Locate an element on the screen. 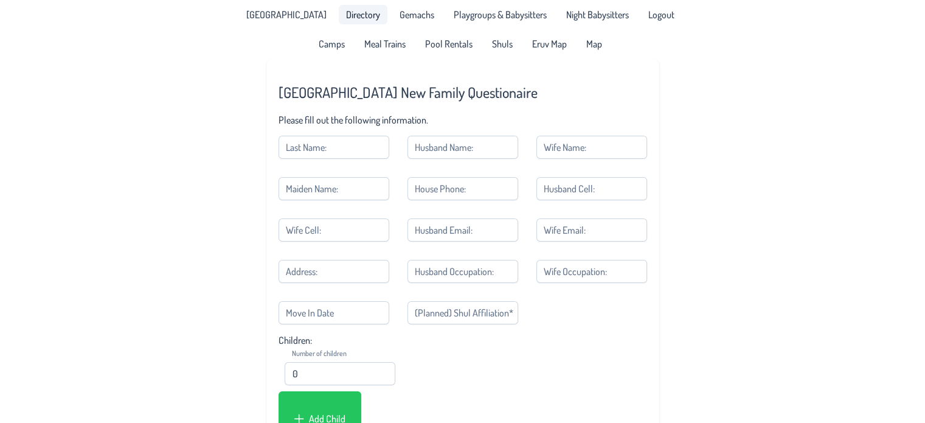  a: Directory is located at coordinates (363, 15).